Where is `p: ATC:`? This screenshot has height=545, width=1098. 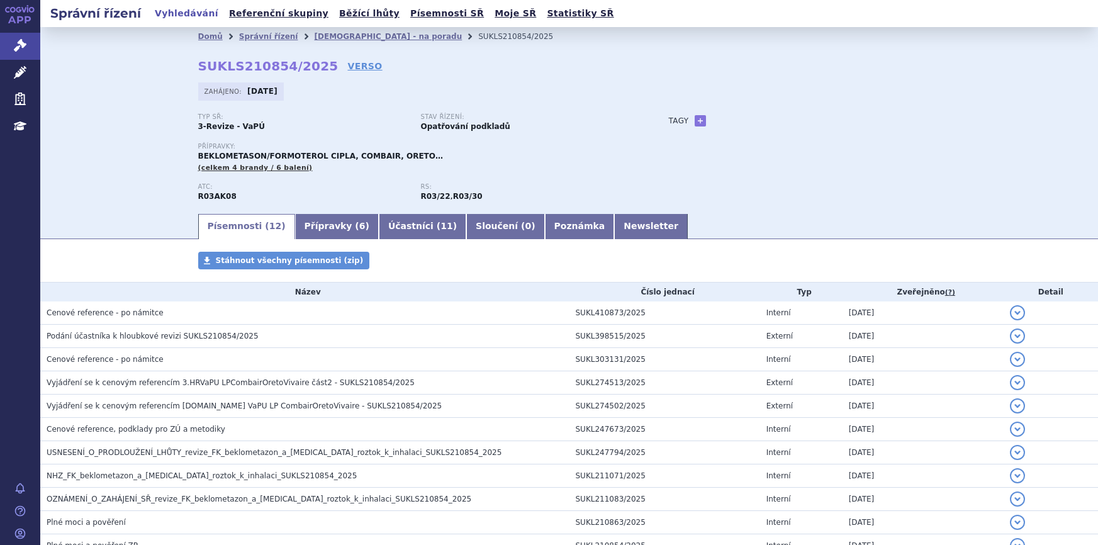 p: ATC: is located at coordinates (303, 187).